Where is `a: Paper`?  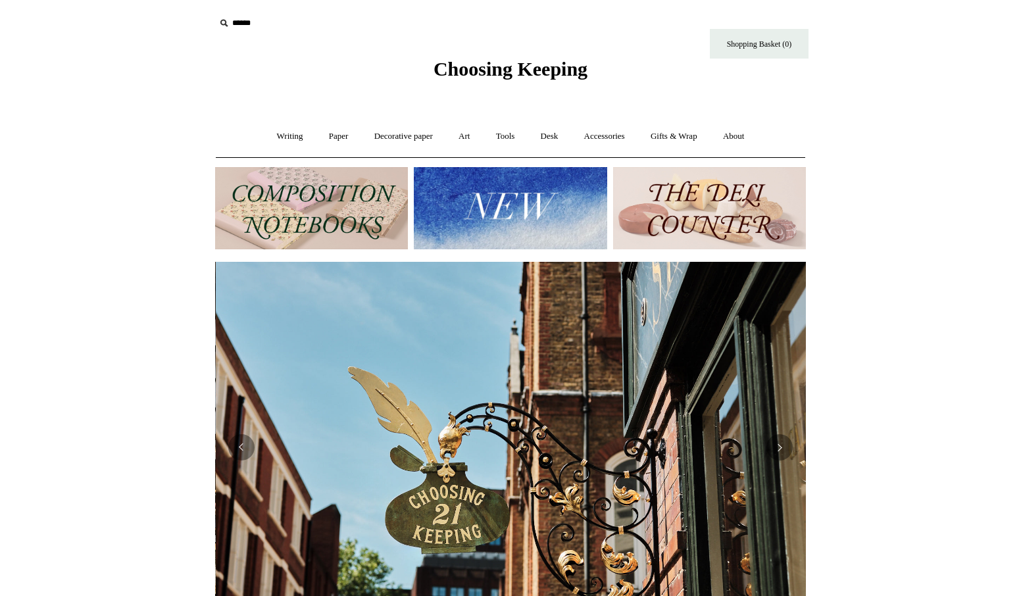
a: Paper is located at coordinates (339, 136).